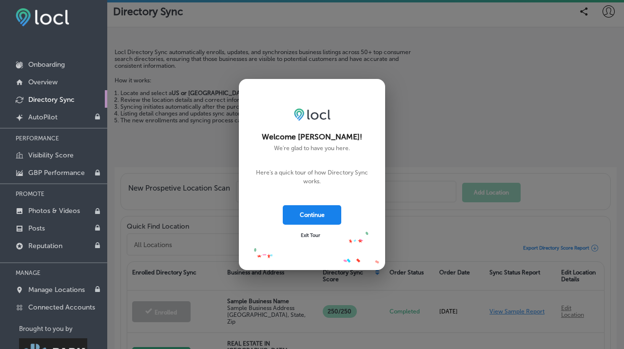 This screenshot has height=349, width=624. I want to click on p: Photos & Videos, so click(54, 211).